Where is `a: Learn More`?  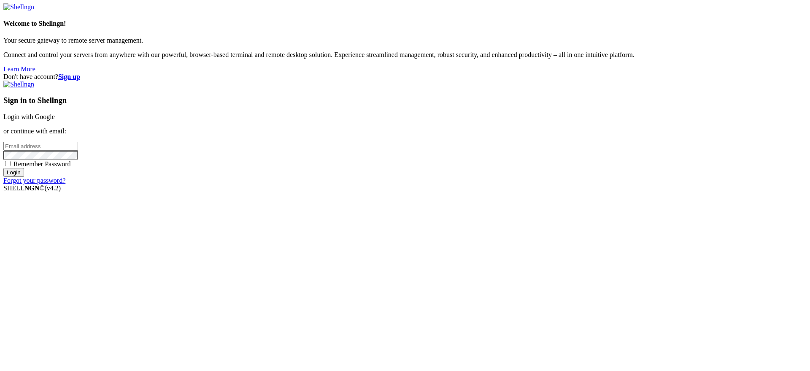
a: Learn More is located at coordinates (19, 69).